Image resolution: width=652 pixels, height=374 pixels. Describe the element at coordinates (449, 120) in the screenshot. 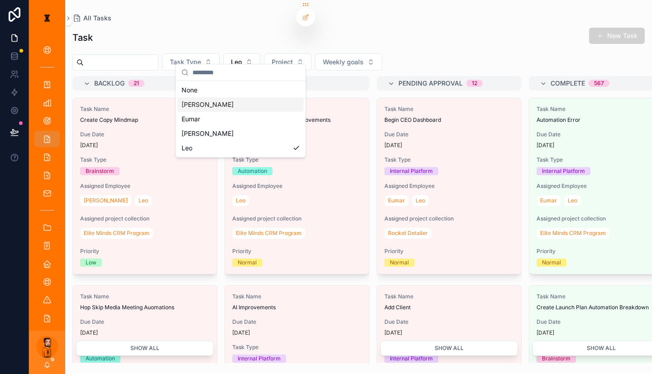

I see `span: Begin CEO Dashboard` at that location.